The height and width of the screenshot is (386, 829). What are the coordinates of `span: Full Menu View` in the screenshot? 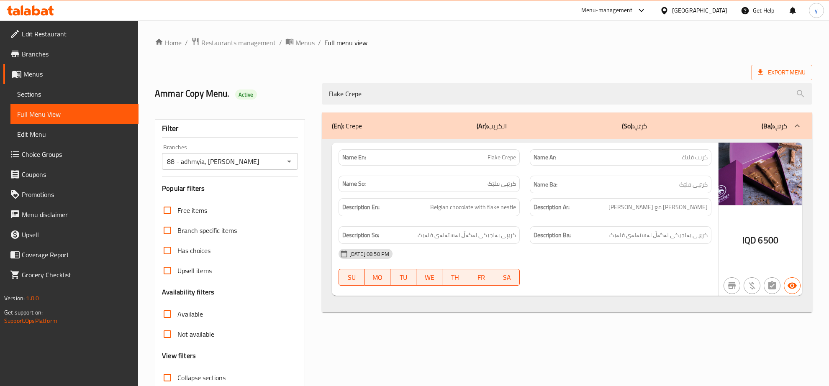 It's located at (75, 114).